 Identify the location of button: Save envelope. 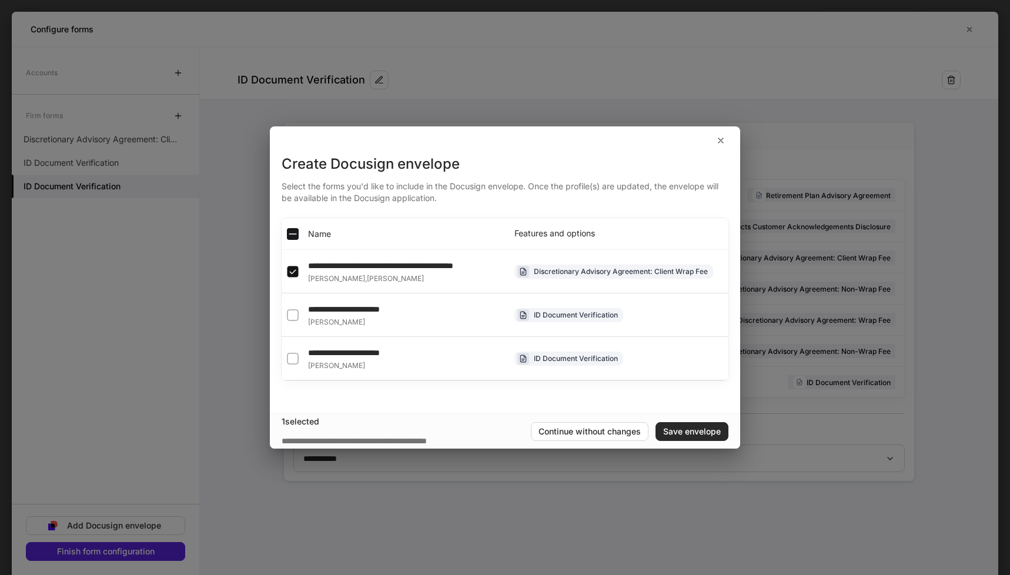
(692, 432).